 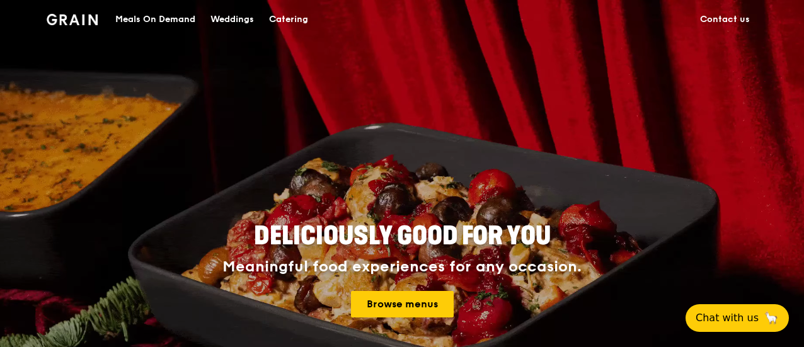 What do you see at coordinates (402, 304) in the screenshot?
I see `a: Browse menus` at bounding box center [402, 304].